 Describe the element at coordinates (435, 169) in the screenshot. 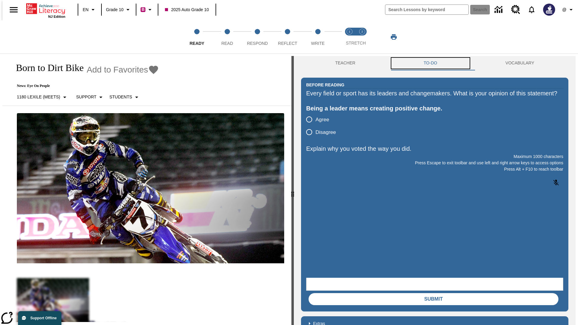

I see `p: Press Alt + F10 to reach toolbar` at that location.